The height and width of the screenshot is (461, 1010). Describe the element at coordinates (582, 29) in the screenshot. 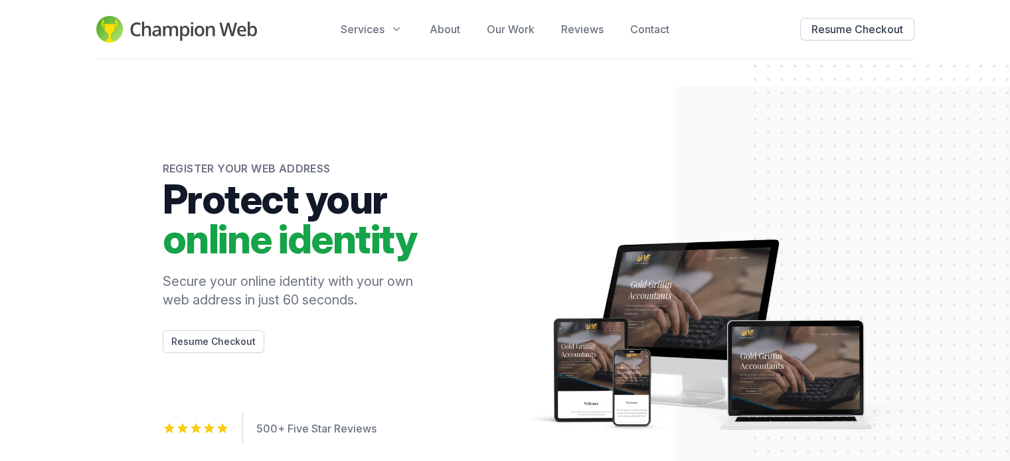

I see `a: Reviews` at that location.